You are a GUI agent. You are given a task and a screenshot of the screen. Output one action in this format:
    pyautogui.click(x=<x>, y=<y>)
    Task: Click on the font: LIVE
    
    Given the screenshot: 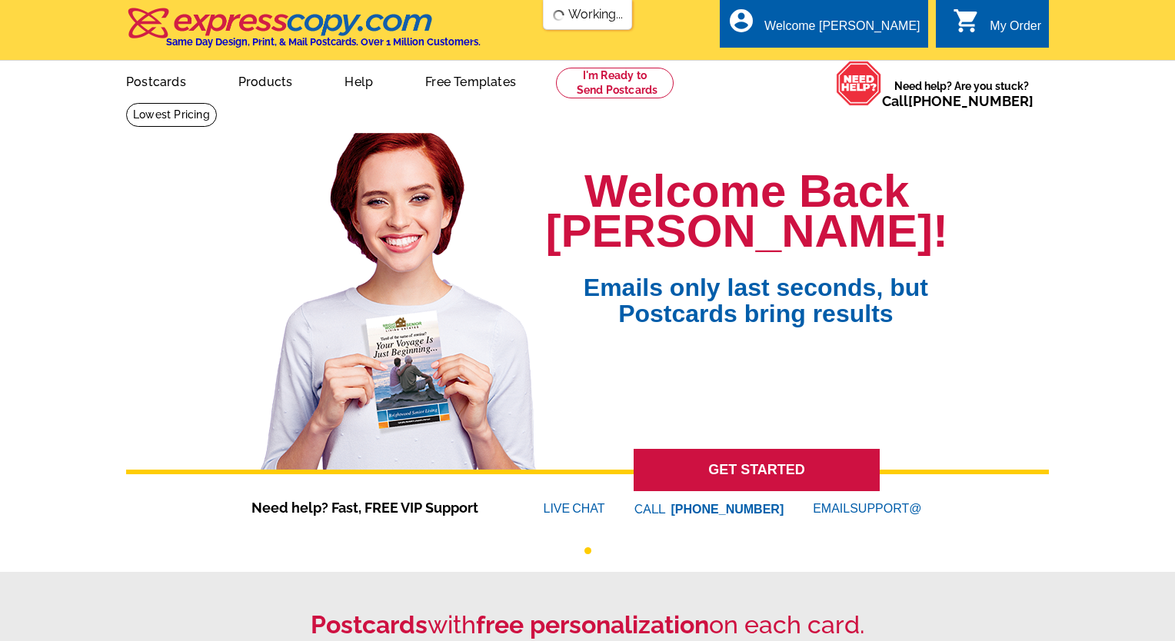 What is the action you would take?
    pyautogui.click(x=558, y=509)
    